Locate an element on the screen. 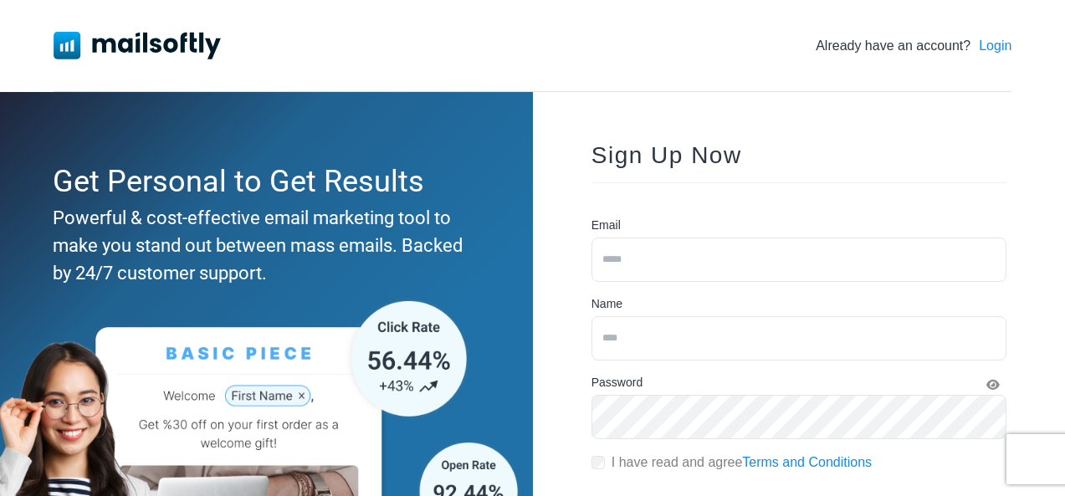 Image resolution: width=1065 pixels, height=496 pixels. div: Get Personal to Get Results is located at coordinates (262, 181).